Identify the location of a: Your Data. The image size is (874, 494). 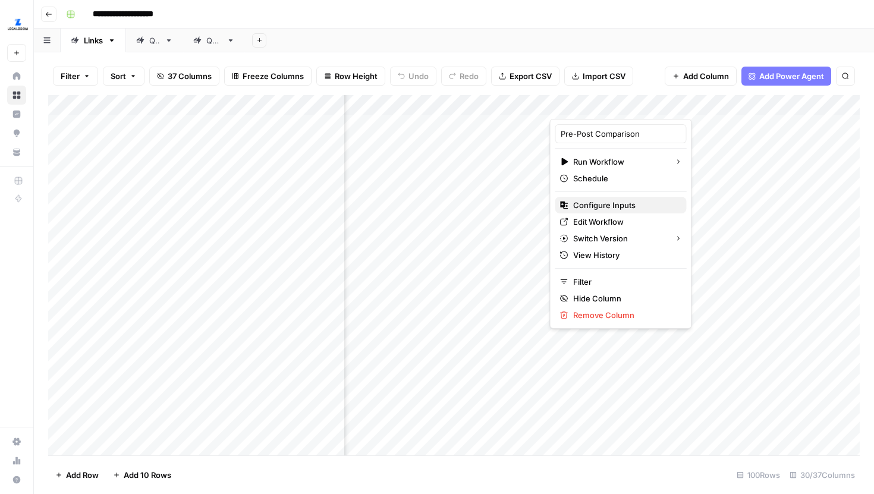
(17, 152).